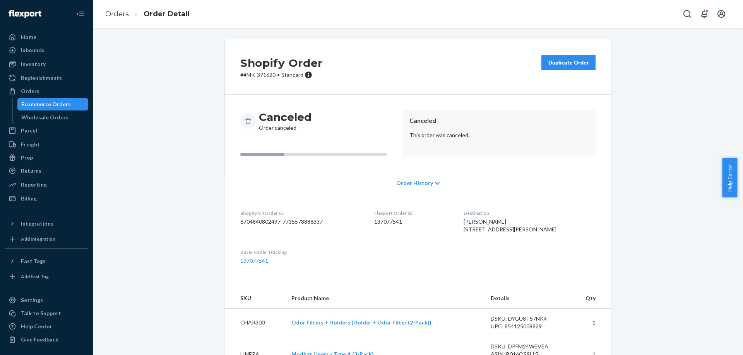  What do you see at coordinates (568, 63) in the screenshot?
I see `div: Duplicate Order` at bounding box center [568, 63].